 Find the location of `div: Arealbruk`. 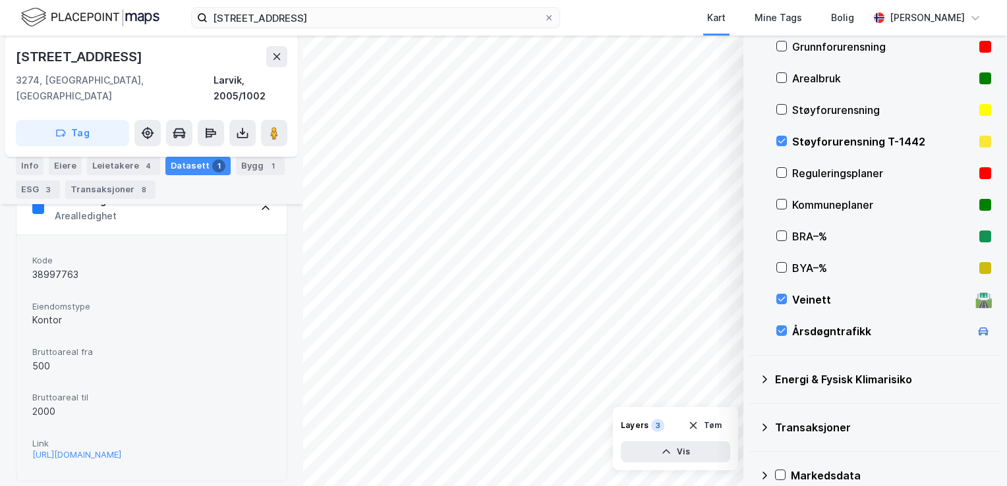

div: Arealbruk is located at coordinates (883, 78).